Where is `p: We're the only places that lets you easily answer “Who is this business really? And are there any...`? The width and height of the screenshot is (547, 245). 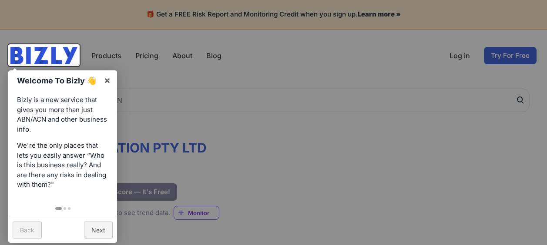 p: We're the only places that lets you easily answer “Who is this business really? And are there any... is located at coordinates (63, 165).